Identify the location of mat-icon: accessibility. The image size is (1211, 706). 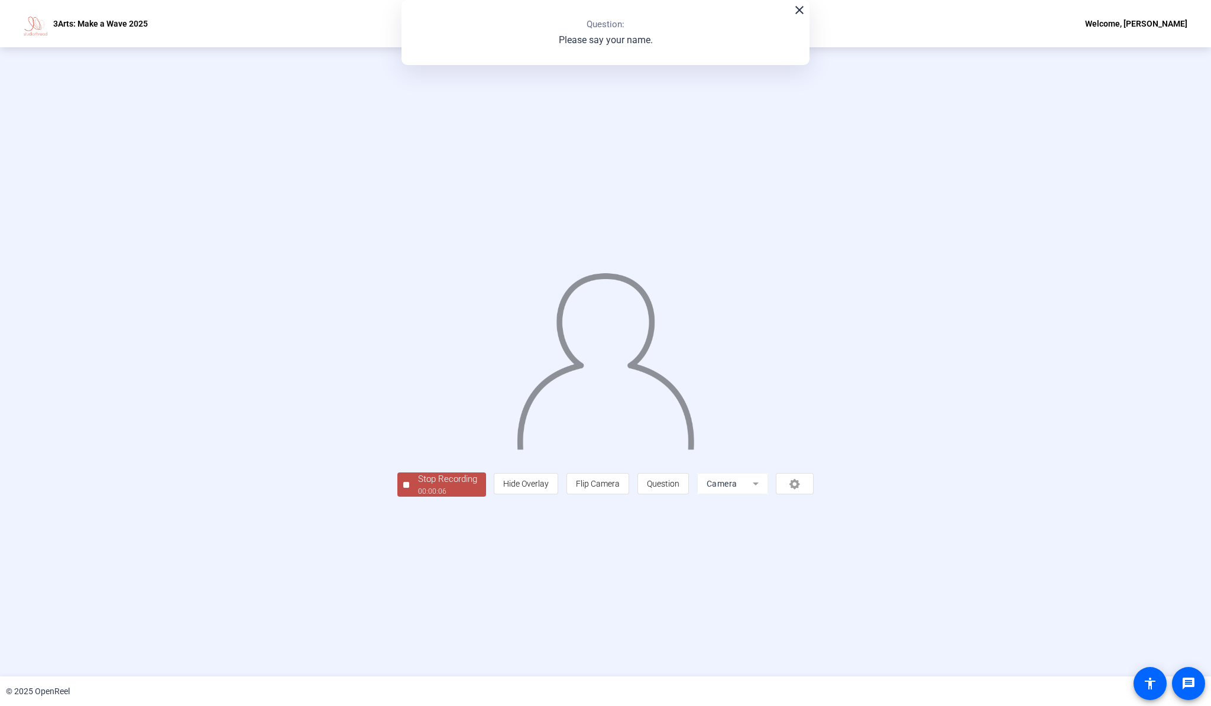
(1150, 683).